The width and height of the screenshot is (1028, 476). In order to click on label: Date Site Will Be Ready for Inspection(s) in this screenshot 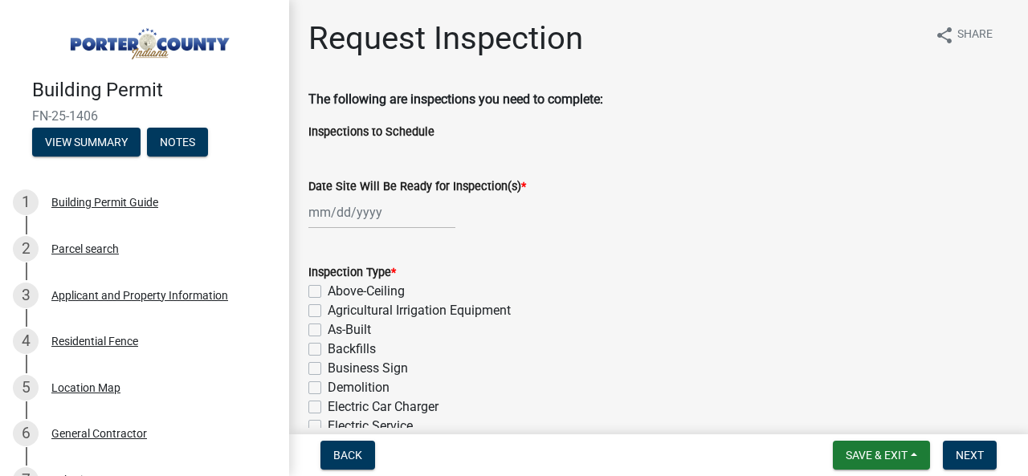, I will do `click(417, 187)`.